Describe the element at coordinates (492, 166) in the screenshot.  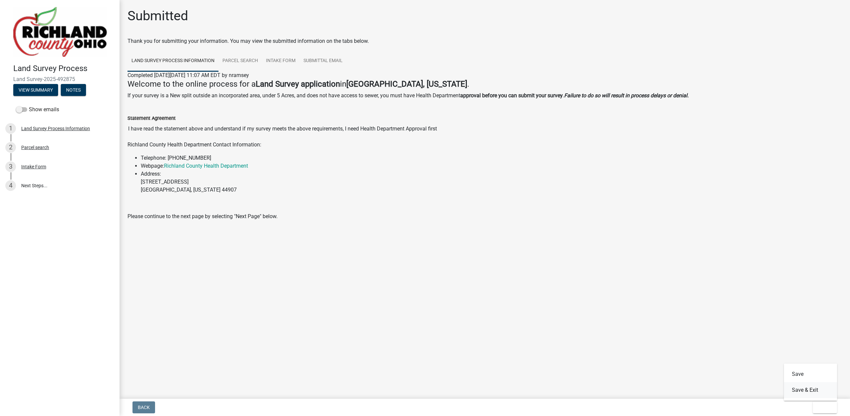
I see `li: Webpage:` at that location.